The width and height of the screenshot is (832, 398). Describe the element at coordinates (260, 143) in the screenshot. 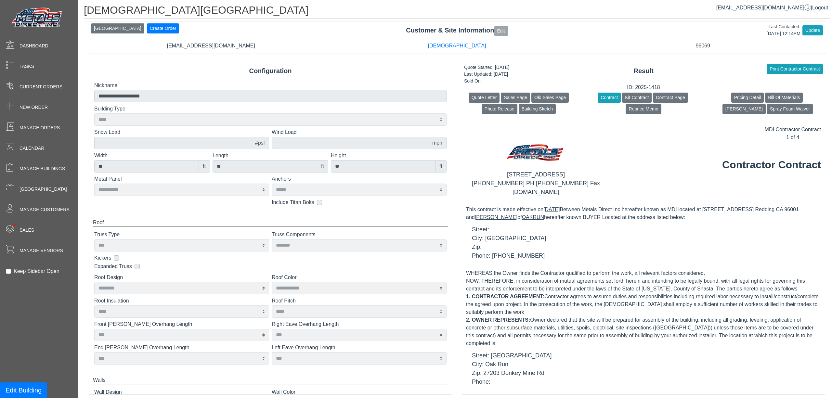

I see `div: #psf` at that location.